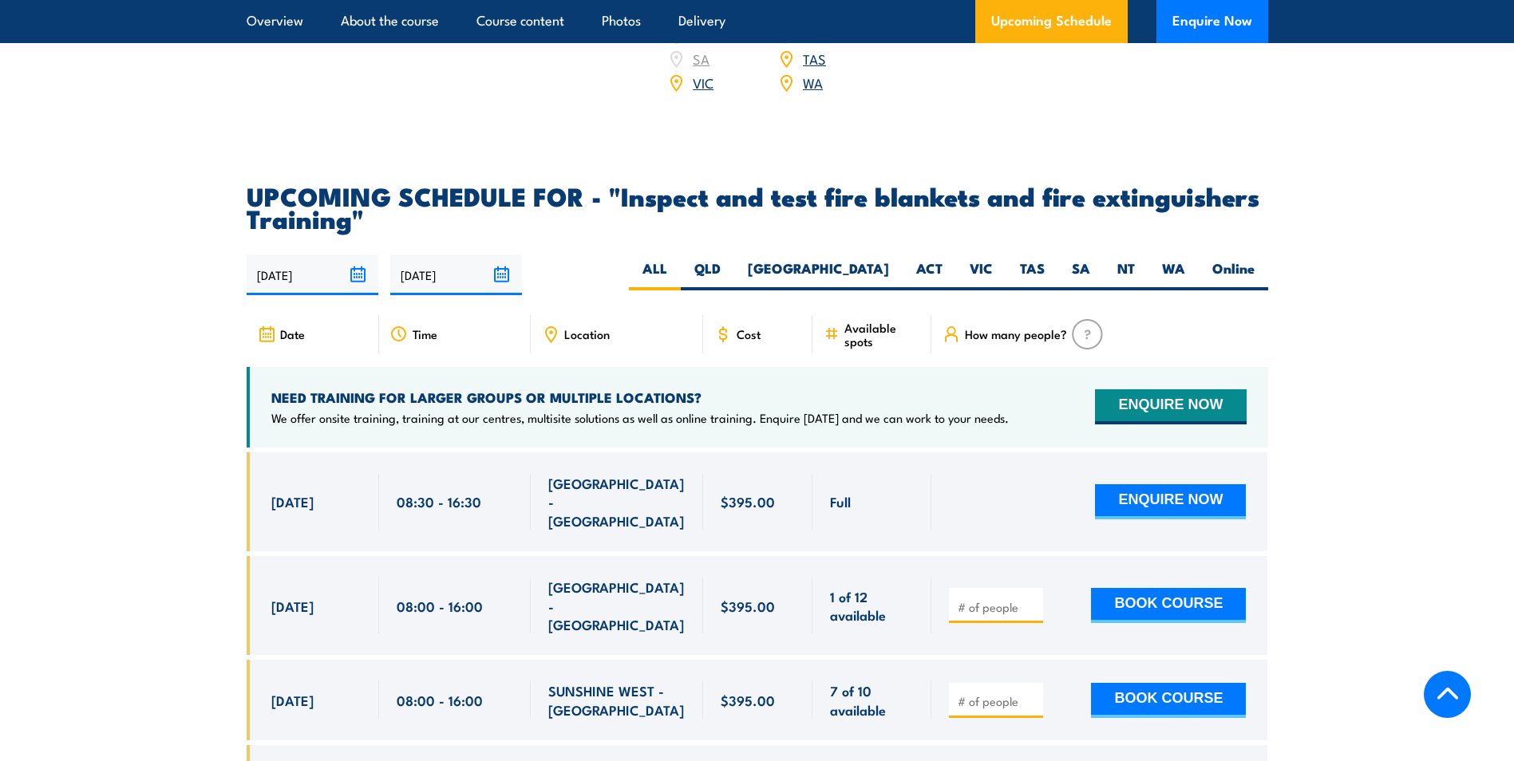  Describe the element at coordinates (1081, 275) in the screenshot. I see `label: SA` at that location.